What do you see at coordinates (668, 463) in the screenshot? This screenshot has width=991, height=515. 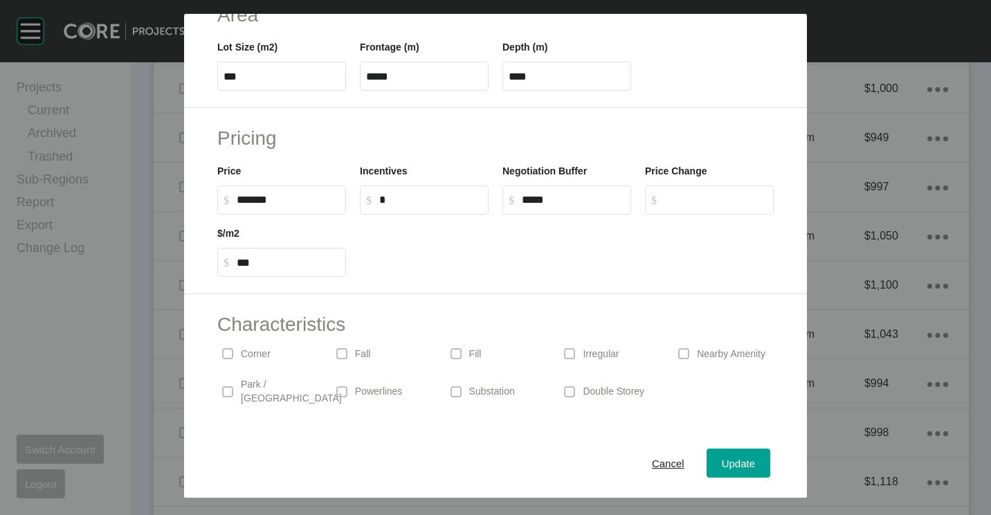 I see `span: Cancel` at bounding box center [668, 463].